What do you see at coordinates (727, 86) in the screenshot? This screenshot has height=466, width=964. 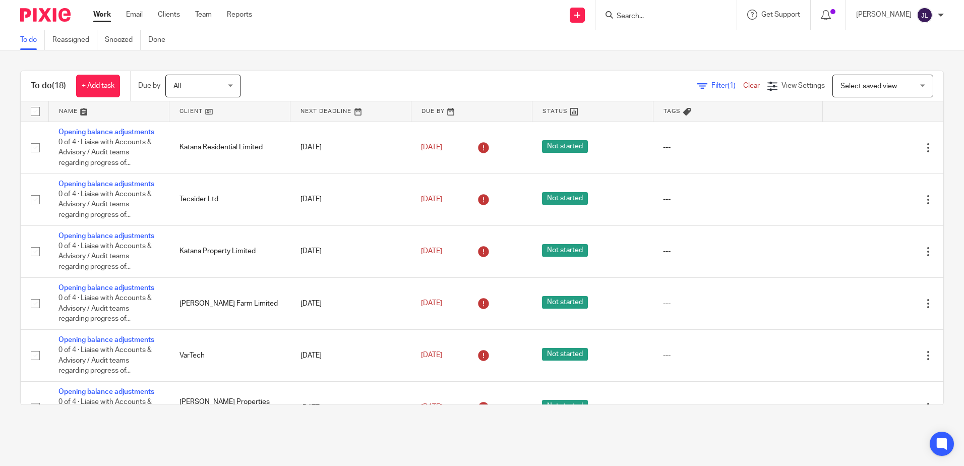 I see `span: Filter` at bounding box center [727, 86].